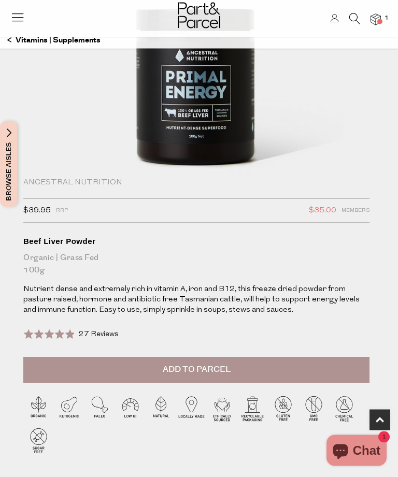 This screenshot has width=398, height=477. What do you see at coordinates (356, 212) in the screenshot?
I see `span: Members` at bounding box center [356, 212].